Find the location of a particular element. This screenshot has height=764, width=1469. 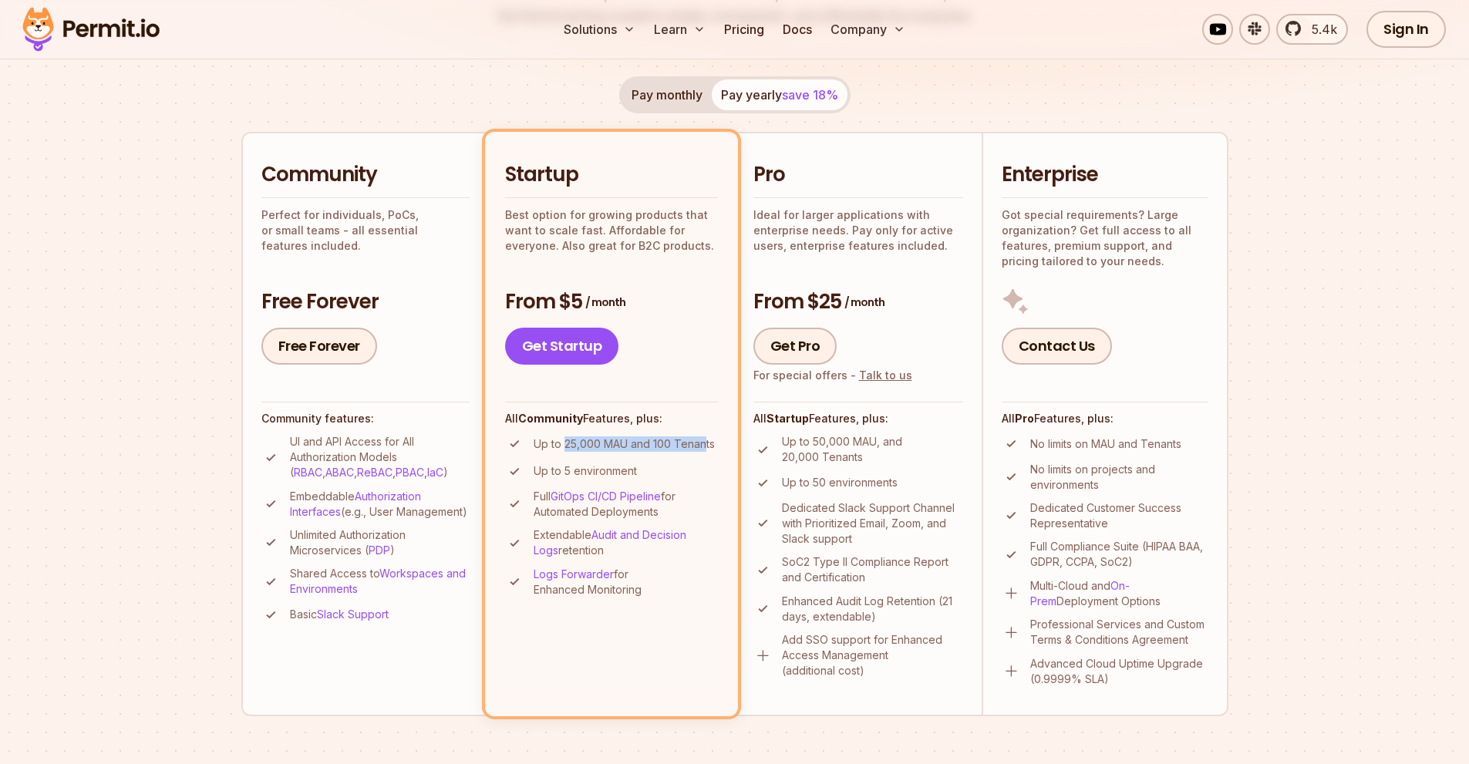

p: Full for Automated Deployments is located at coordinates (626, 504).